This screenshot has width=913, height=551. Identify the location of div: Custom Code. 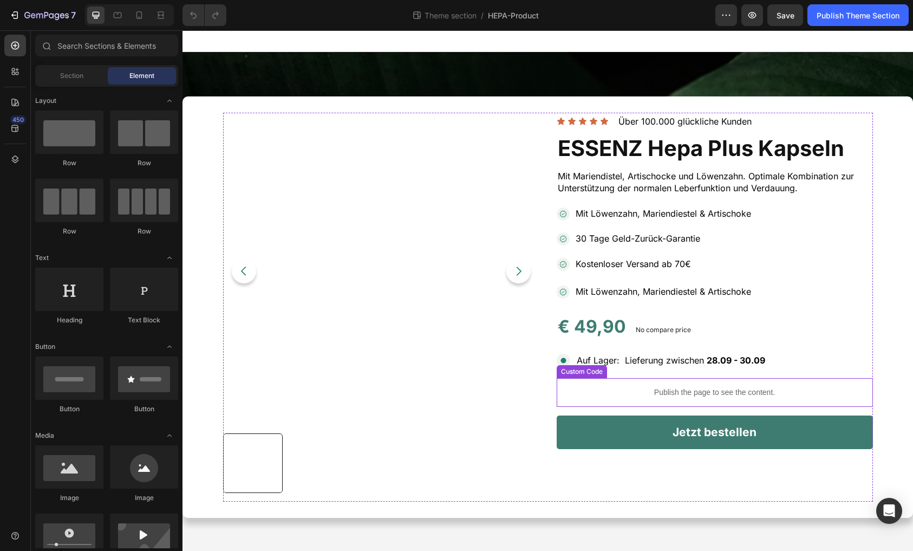
(399, 341).